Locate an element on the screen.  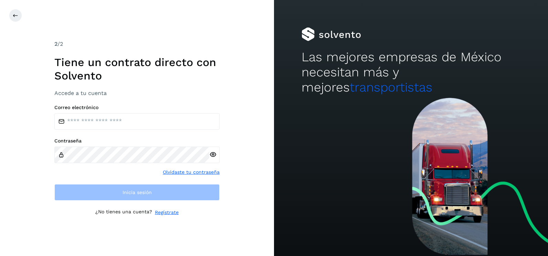
button: Inicia sesión is located at coordinates (137, 192).